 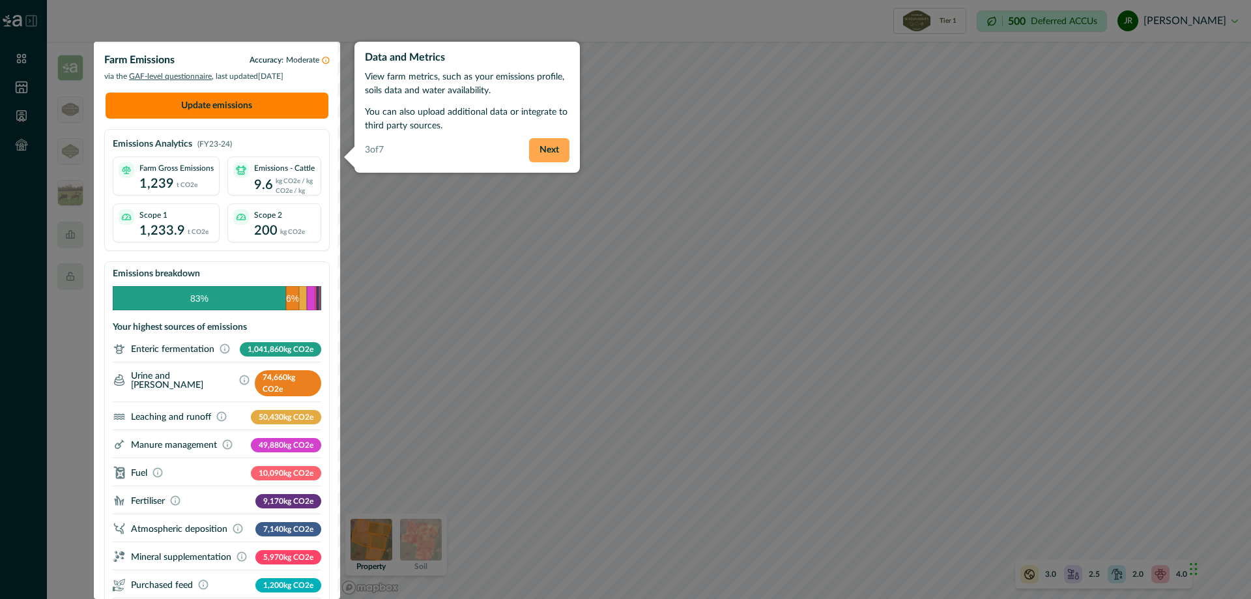 What do you see at coordinates (549, 150) in the screenshot?
I see `button: Next` at bounding box center [549, 150].